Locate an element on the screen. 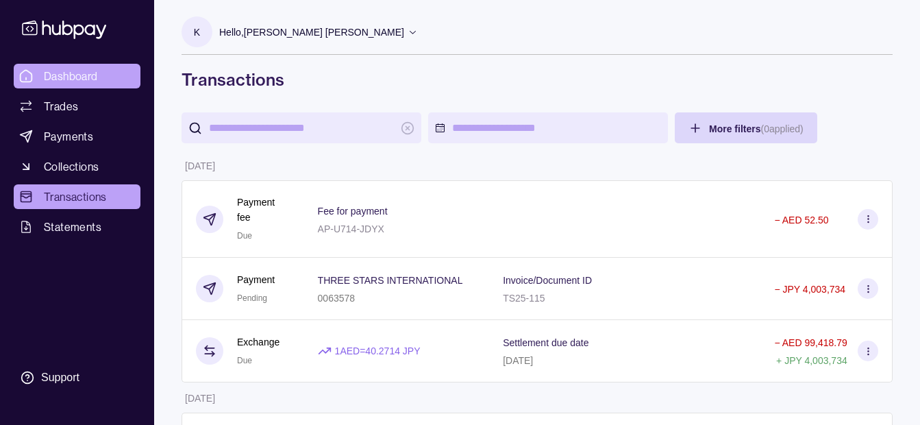 The height and width of the screenshot is (425, 920). a: Transactions is located at coordinates (77, 197).